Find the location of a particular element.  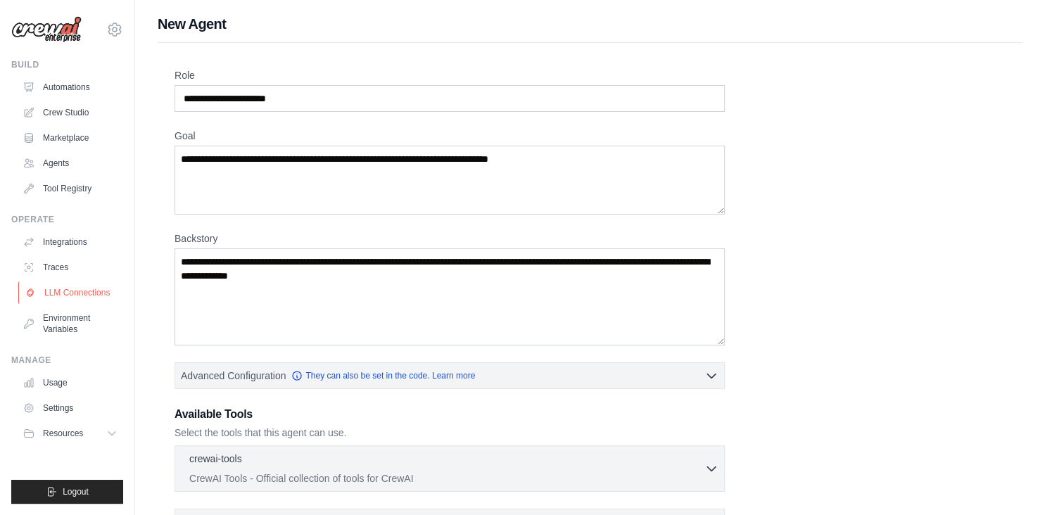

p: Select the tools that this agent can use. is located at coordinates (450, 433).